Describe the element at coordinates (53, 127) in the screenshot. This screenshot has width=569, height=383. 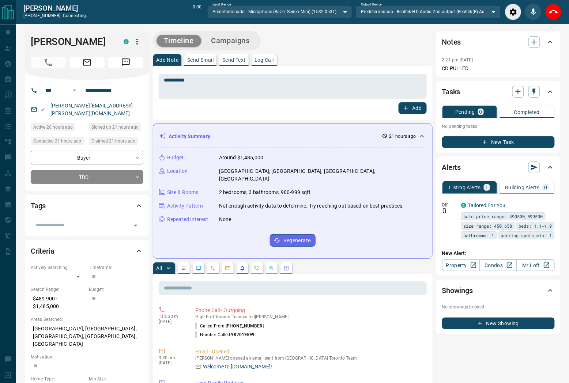
I see `span: Active 20 hours ago` at that location.